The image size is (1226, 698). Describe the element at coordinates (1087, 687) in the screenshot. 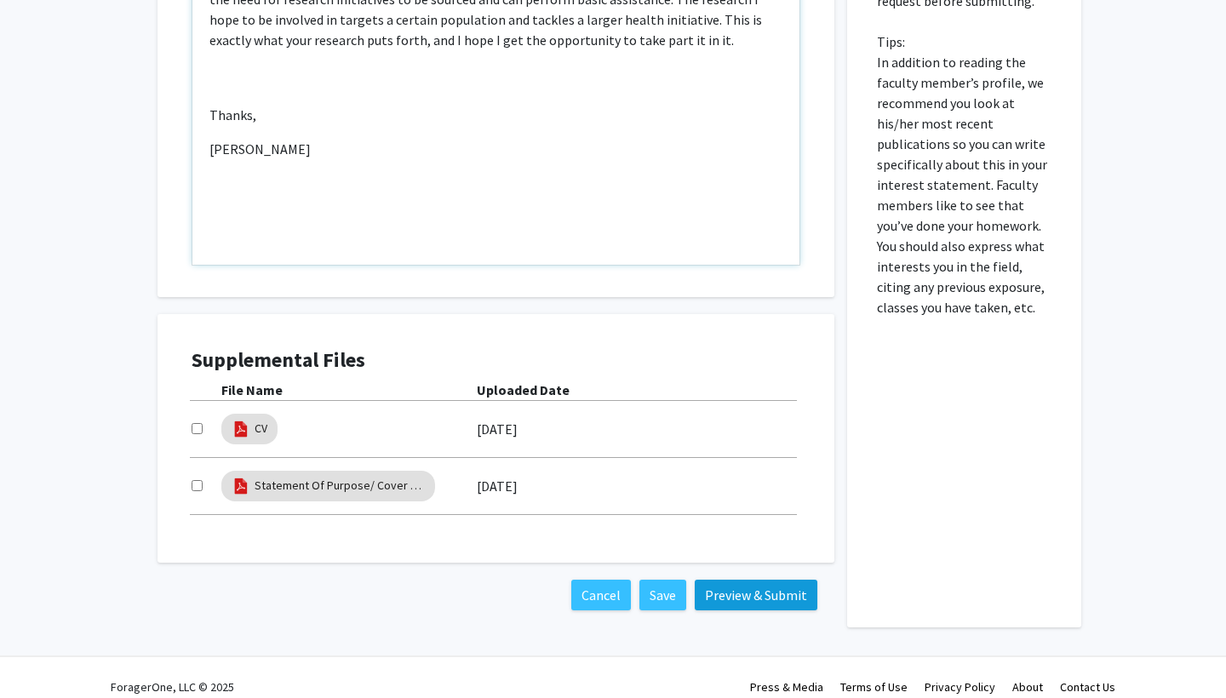

I see `a: Contact Us` at that location.